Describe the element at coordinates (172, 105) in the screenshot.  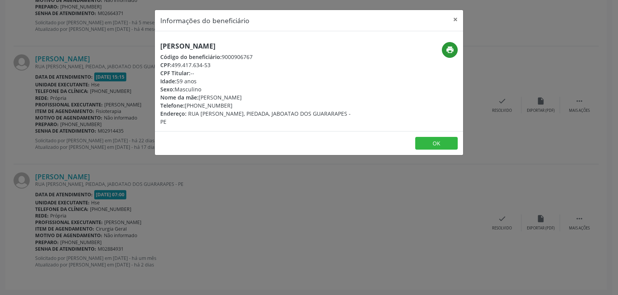
I see `span: Telefone:` at that location.